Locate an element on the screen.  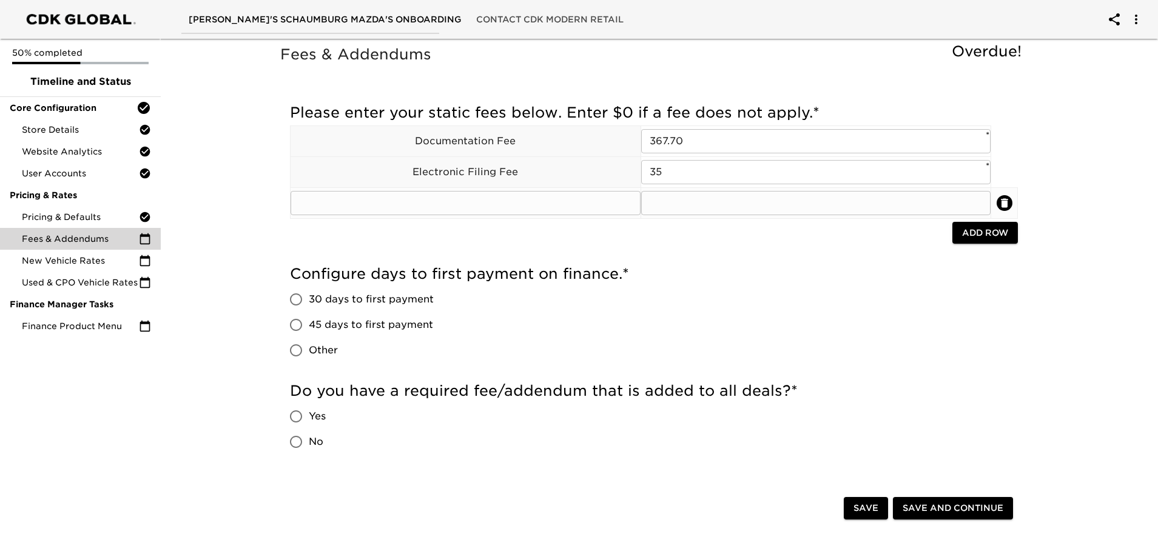
span: Overdue! is located at coordinates (986, 51).